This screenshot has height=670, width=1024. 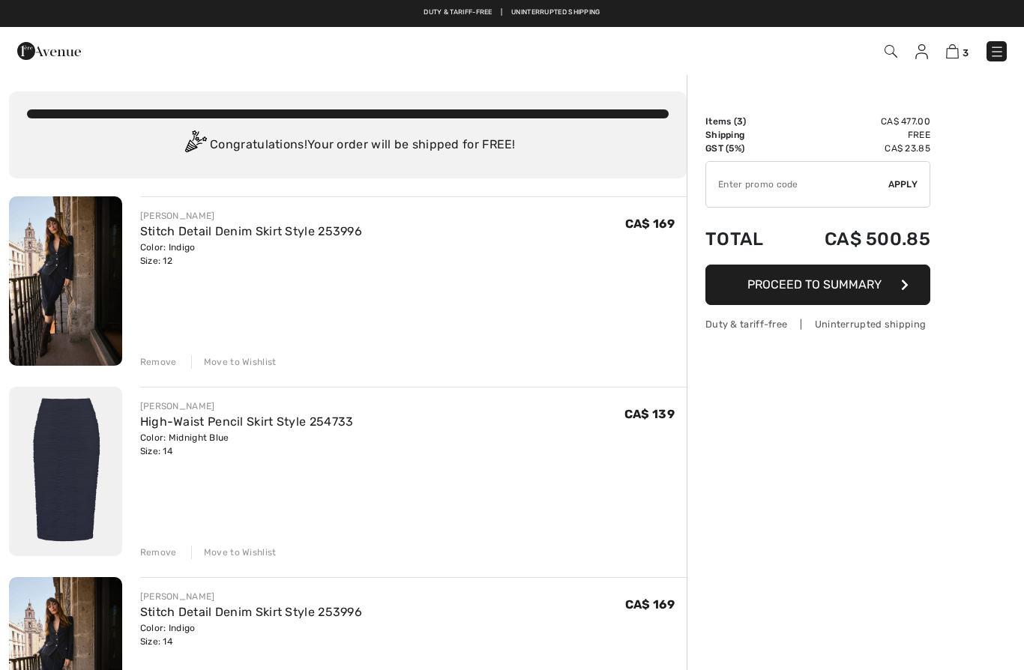 What do you see at coordinates (247, 421) in the screenshot?
I see `a: High-Waist Pencil Skirt Style 254733` at bounding box center [247, 421].